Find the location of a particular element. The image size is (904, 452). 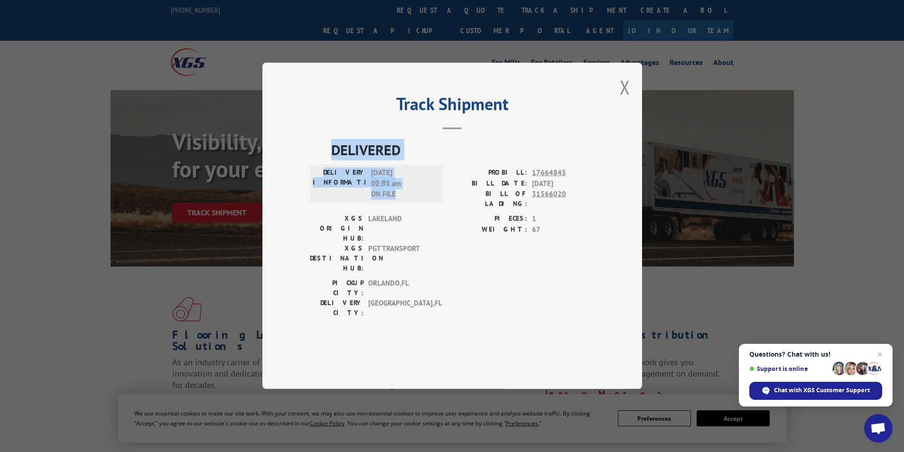

label: BILL OF LADING: is located at coordinates (490, 199).